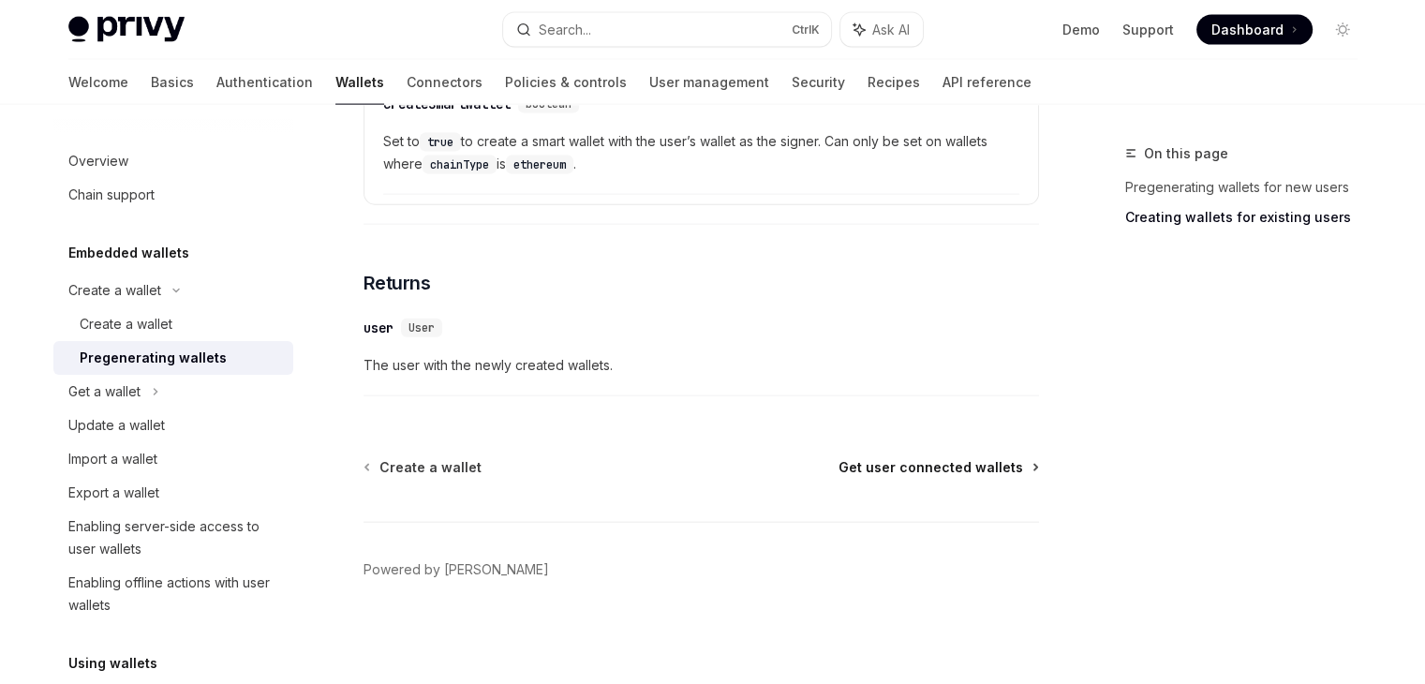  Describe the element at coordinates (128, 253) in the screenshot. I see `h5: Embedded wallets` at that location.